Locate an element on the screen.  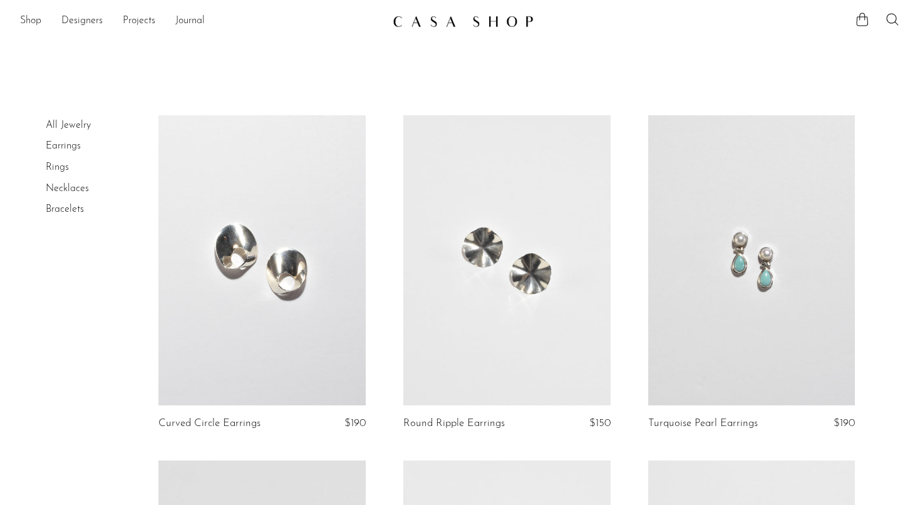
ul: NEW HEADER MENU is located at coordinates (201, 21).